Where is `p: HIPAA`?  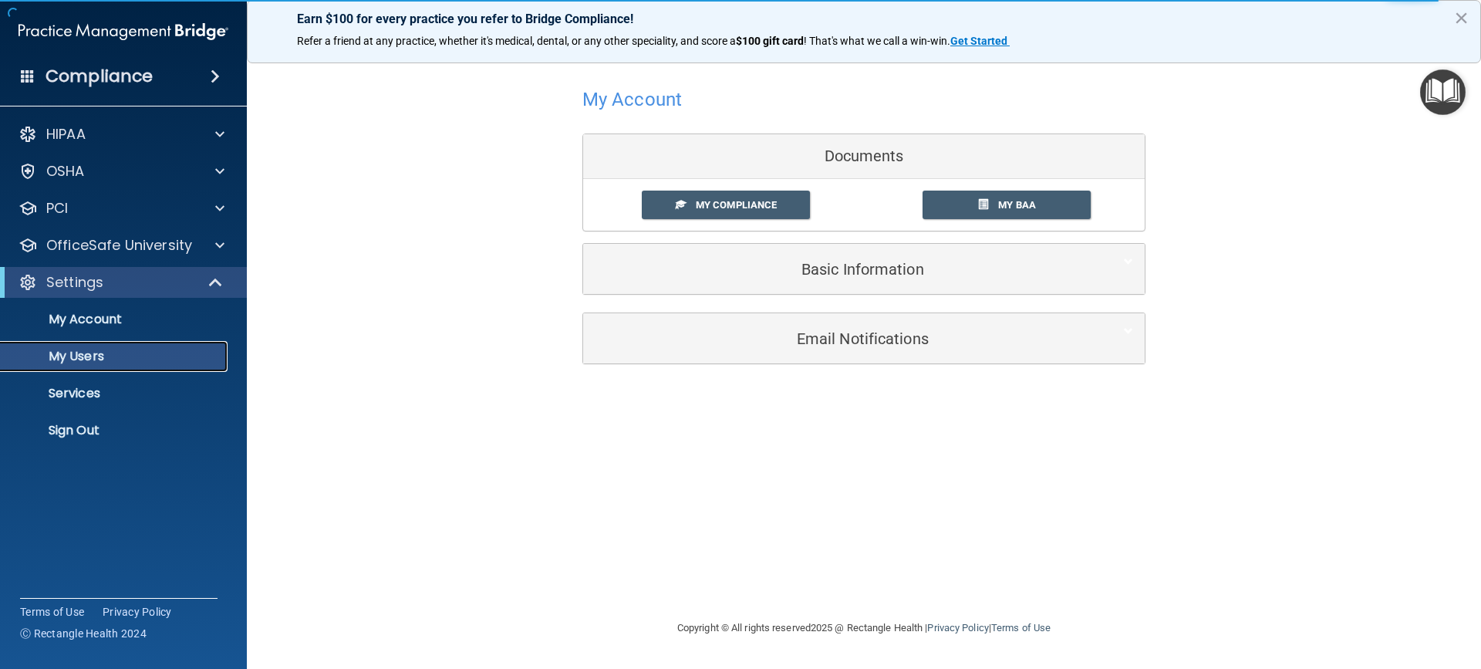 p: HIPAA is located at coordinates (66, 134).